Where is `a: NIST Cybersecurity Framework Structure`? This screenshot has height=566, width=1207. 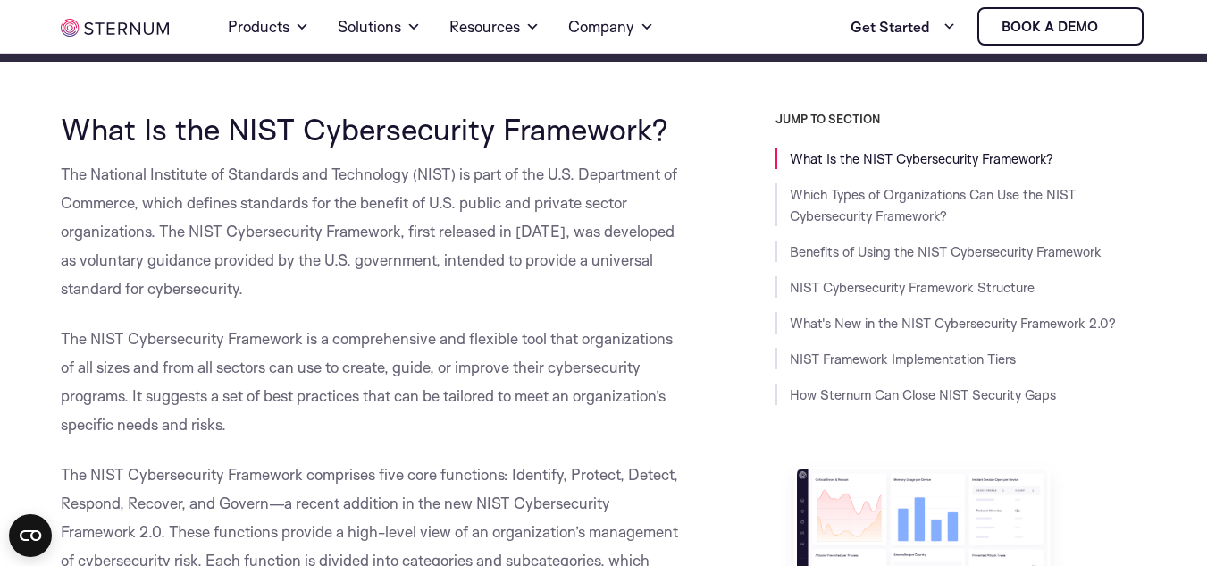
a: NIST Cybersecurity Framework Structure is located at coordinates (912, 287).